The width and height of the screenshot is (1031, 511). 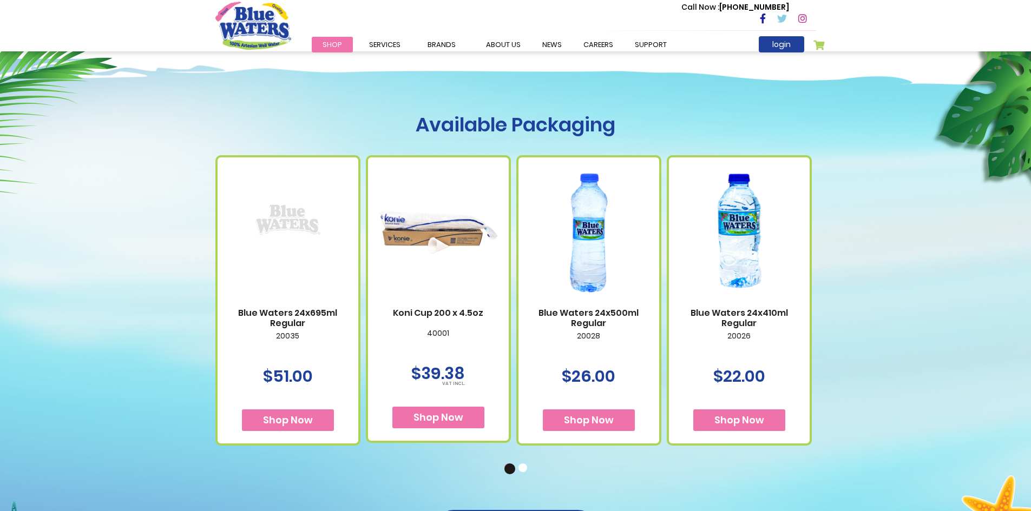 What do you see at coordinates (332, 44) in the screenshot?
I see `span: Shop` at bounding box center [332, 44].